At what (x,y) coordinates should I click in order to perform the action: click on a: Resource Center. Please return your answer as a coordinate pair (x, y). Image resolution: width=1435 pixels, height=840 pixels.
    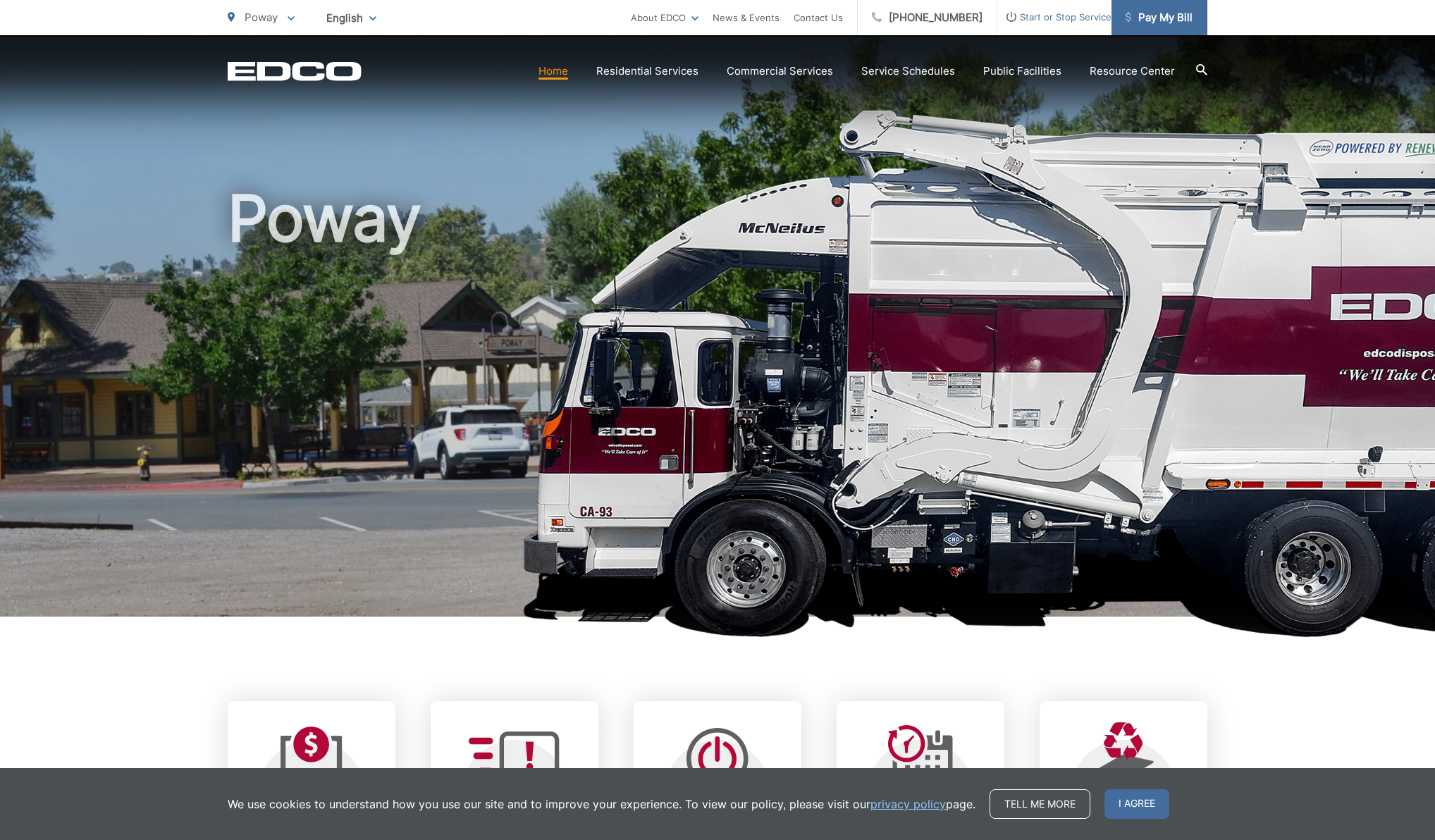
    Looking at the image, I should click on (1132, 71).